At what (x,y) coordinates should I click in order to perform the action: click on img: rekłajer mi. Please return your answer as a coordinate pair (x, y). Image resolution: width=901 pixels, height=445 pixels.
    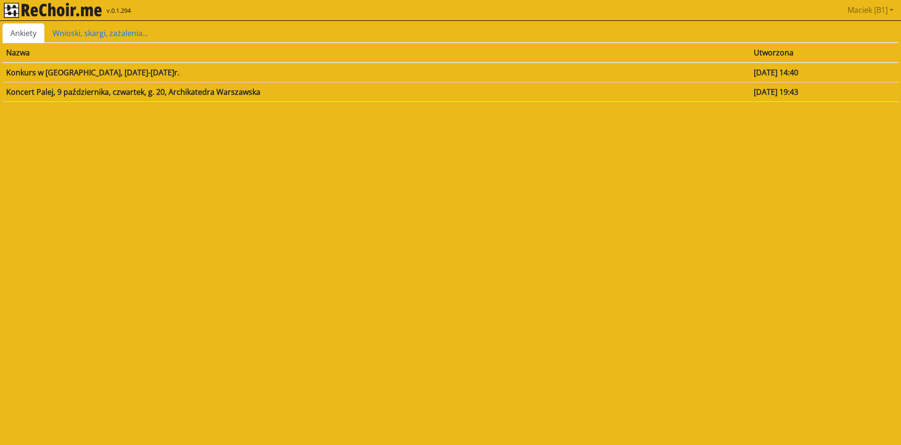
    Looking at the image, I should click on (53, 10).